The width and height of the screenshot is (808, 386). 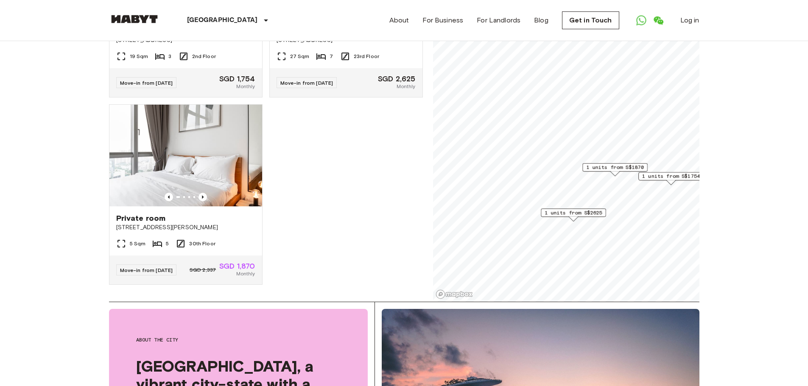 I want to click on a: Log in, so click(x=690, y=20).